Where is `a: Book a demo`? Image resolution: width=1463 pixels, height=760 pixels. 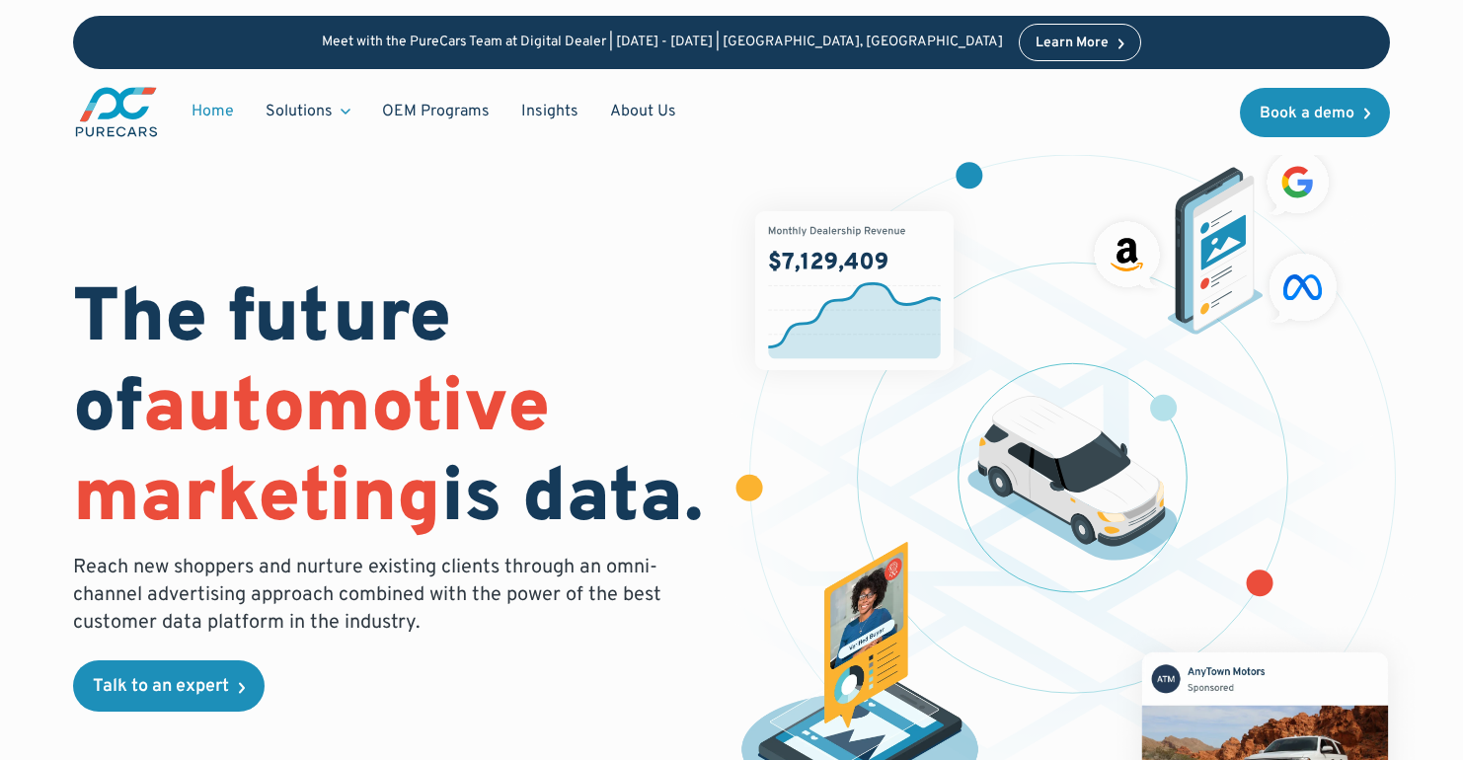 a: Book a demo is located at coordinates (1314, 113).